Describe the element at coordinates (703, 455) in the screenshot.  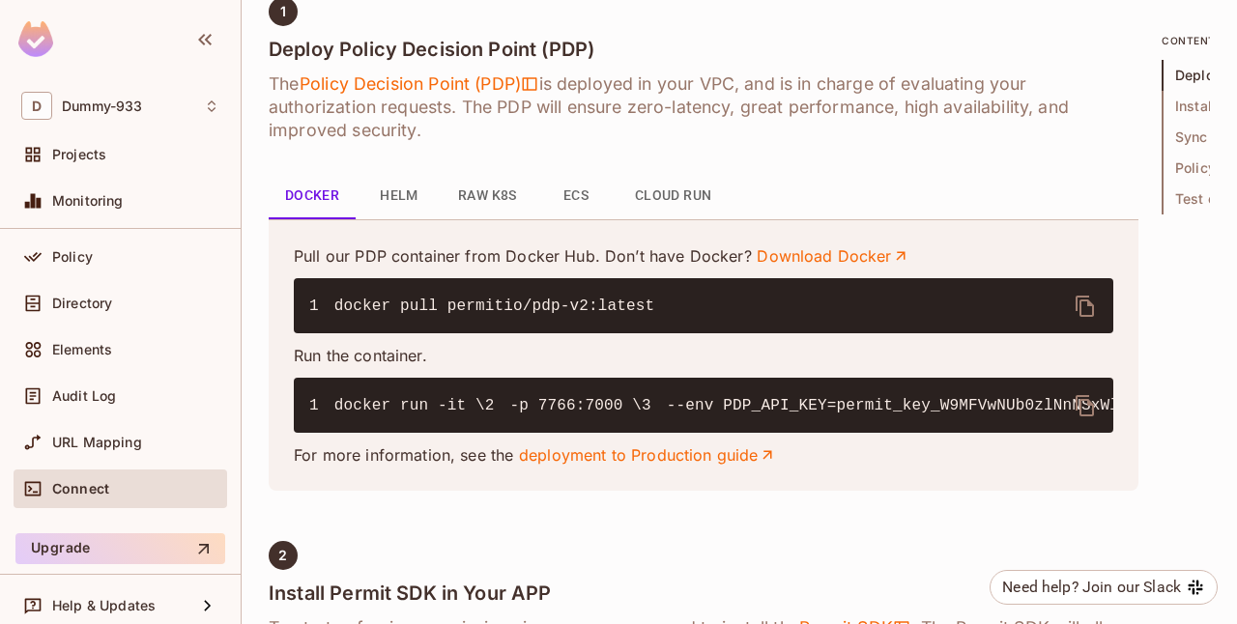
I see `p: For more information, see the` at that location.